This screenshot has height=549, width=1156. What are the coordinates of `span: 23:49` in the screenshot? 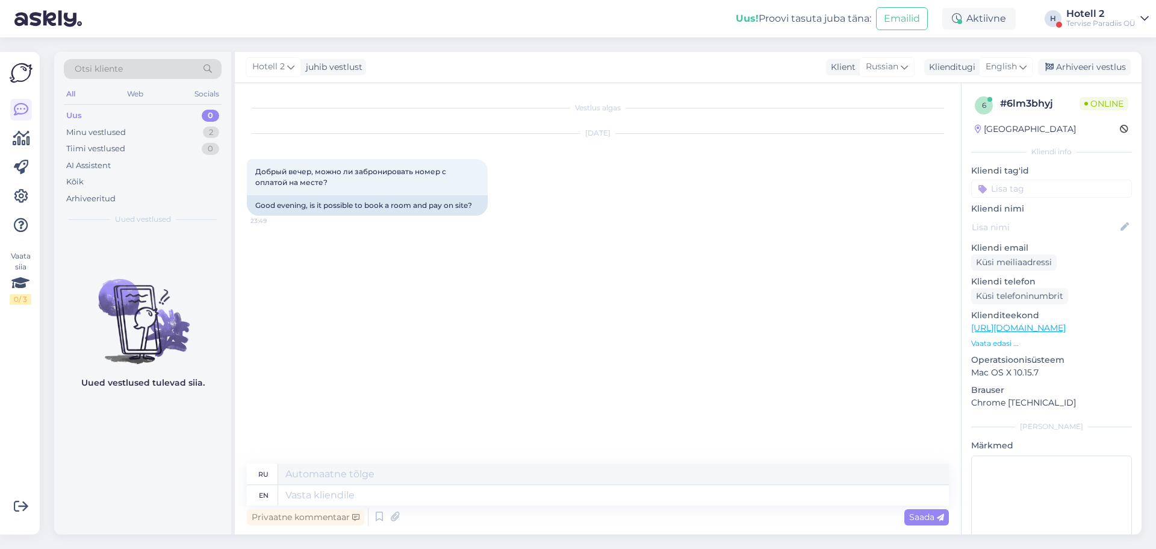 It's located at (273, 220).